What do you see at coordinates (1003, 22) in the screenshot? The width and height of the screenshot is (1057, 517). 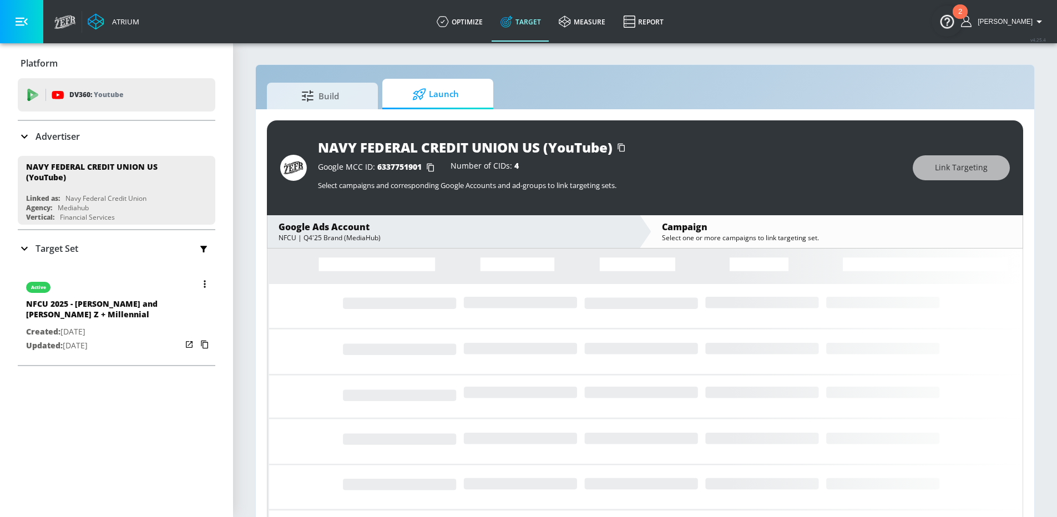 I see `span: login as: nathan.mistretta@zefr.com` at bounding box center [1003, 22].